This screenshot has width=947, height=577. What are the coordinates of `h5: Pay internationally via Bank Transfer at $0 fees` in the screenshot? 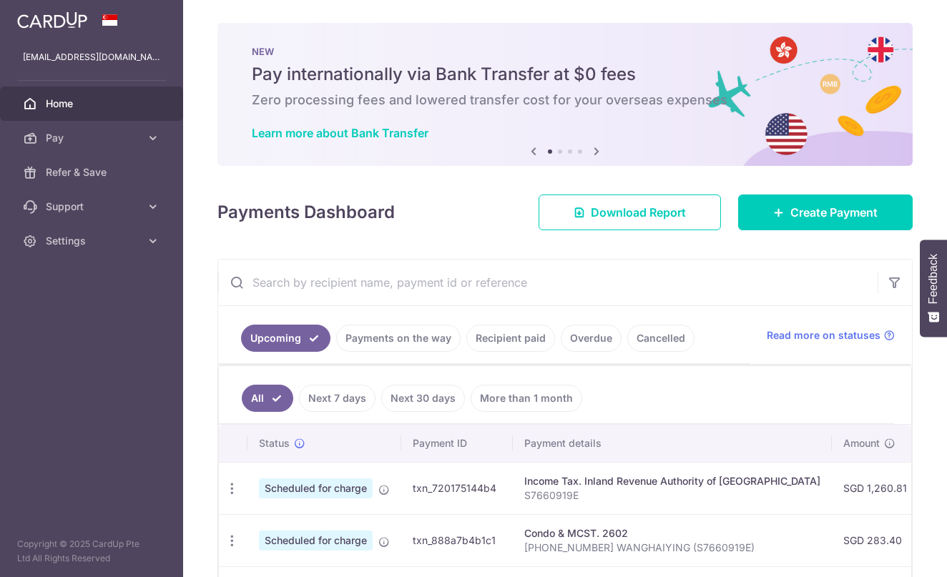 It's located at (565, 74).